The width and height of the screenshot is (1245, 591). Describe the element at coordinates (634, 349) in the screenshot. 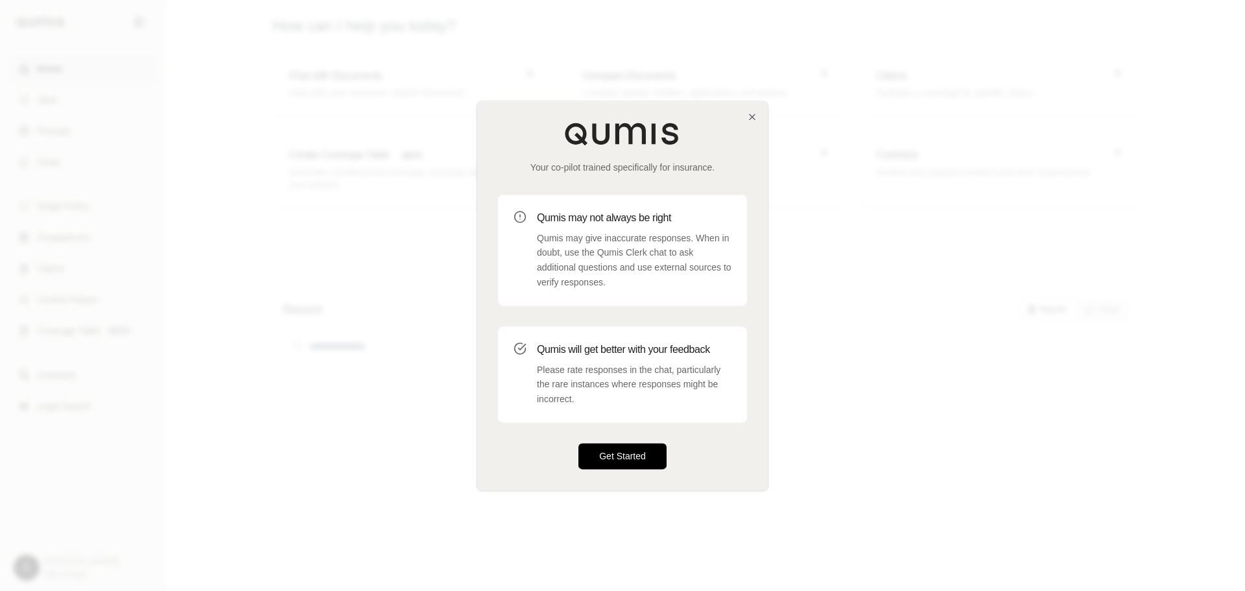

I see `h3: Qumis will get better with your feedback` at that location.